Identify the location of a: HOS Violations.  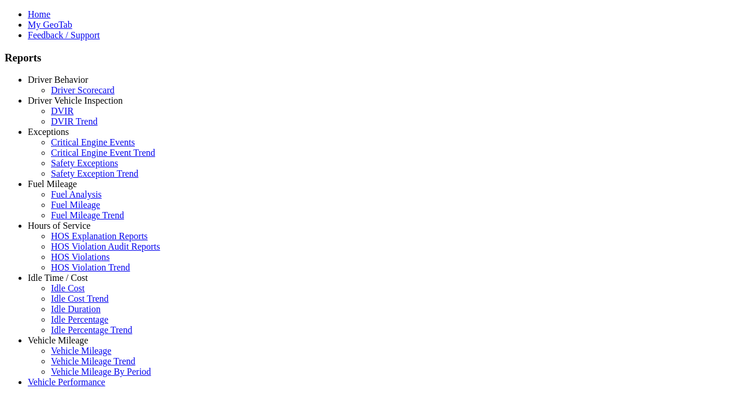
(80, 256).